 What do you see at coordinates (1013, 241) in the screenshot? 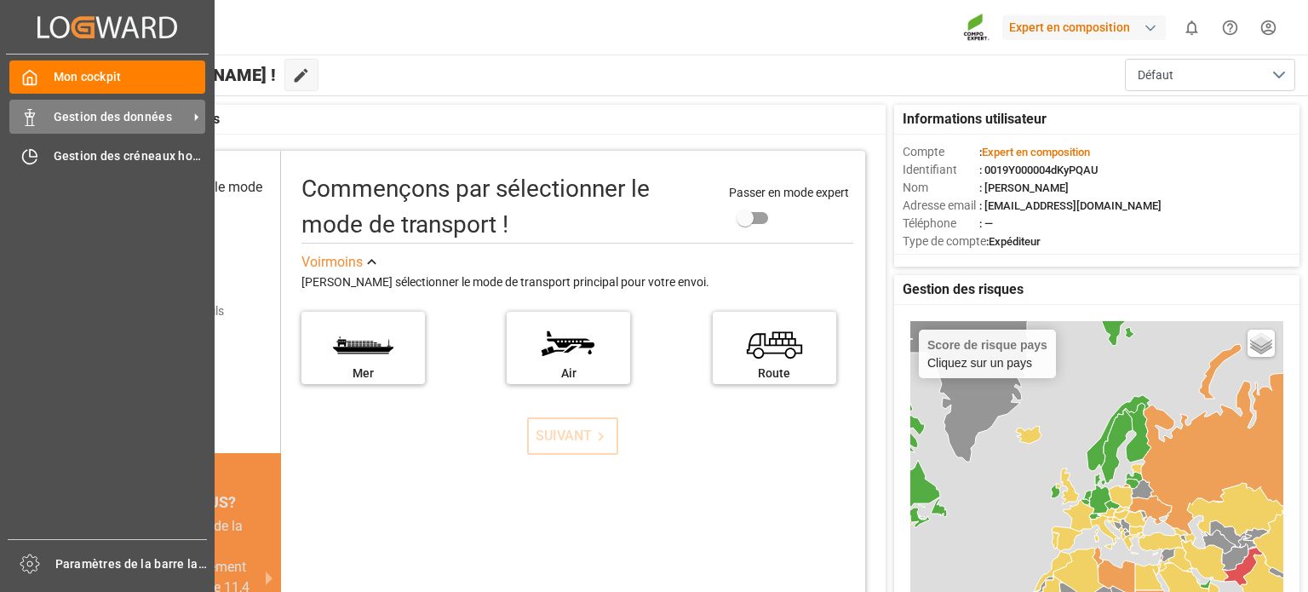
I see `font: :Expéditeur` at bounding box center [1013, 241].